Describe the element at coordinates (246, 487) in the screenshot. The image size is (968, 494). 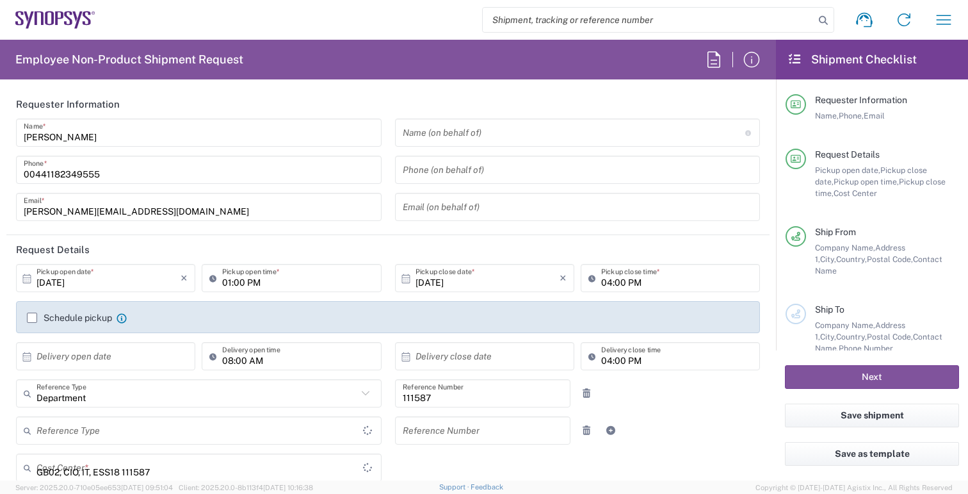
I see `span: Client: 2025.20.0-8b113f4` at that location.